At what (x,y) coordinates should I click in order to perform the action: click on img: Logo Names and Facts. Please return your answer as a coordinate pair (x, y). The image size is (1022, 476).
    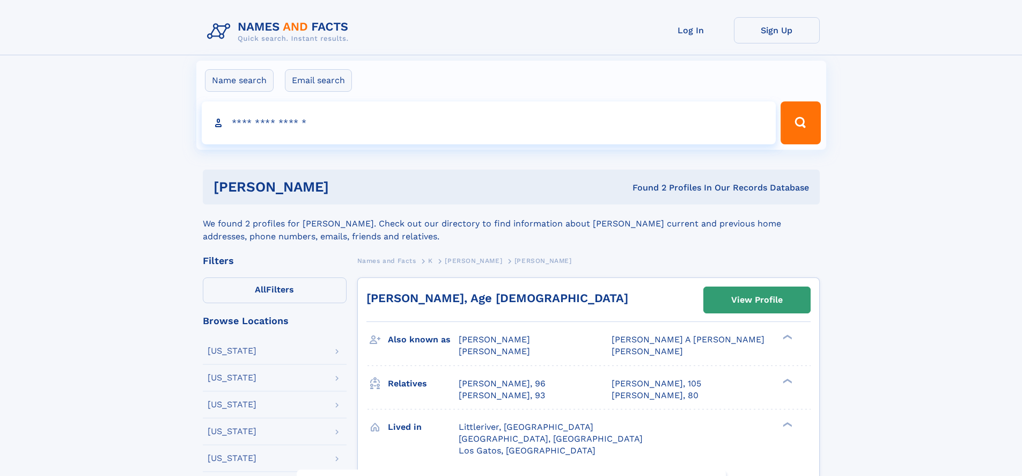
    Looking at the image, I should click on (280, 32).